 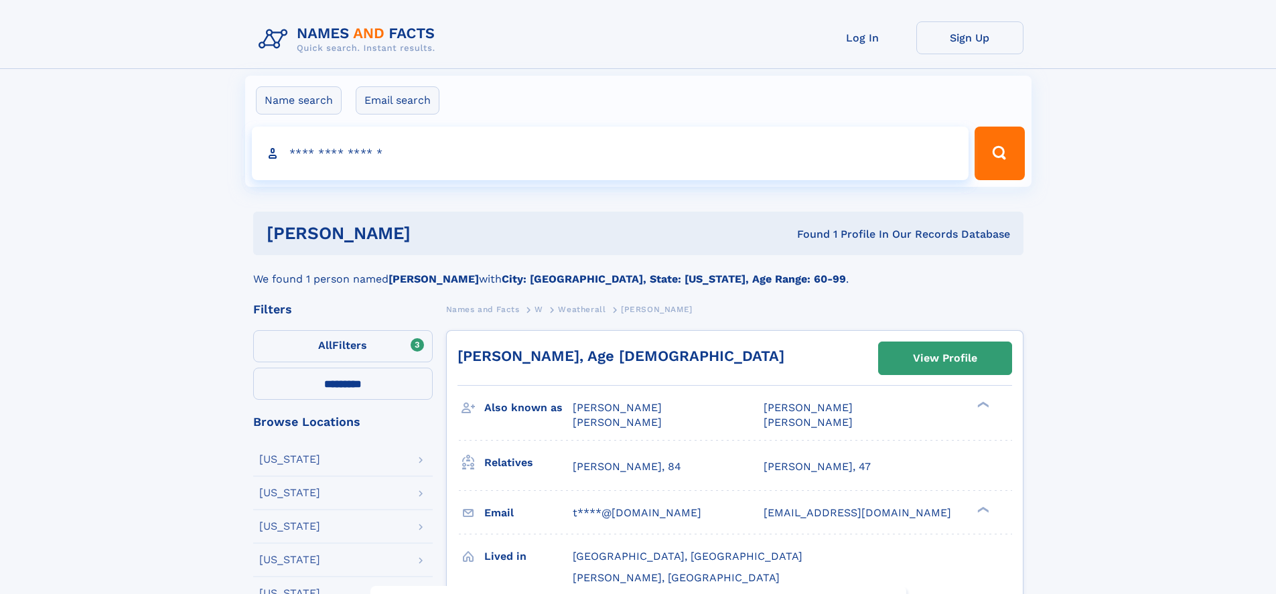 What do you see at coordinates (397, 100) in the screenshot?
I see `label: Email search` at bounding box center [397, 100].